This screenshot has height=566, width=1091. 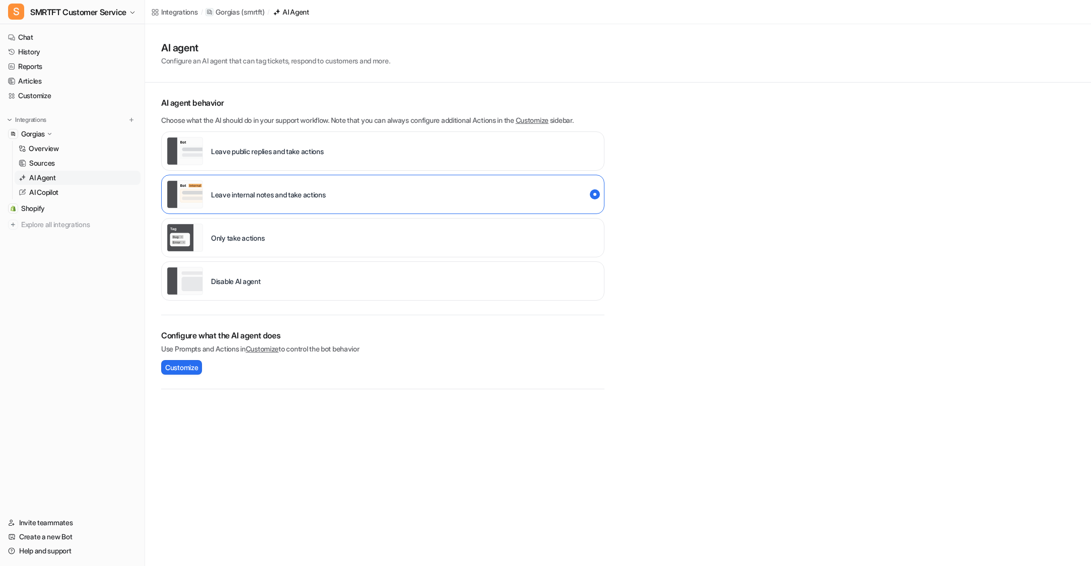 I want to click on p: Use Prompts and Actions in to control the bot behavior, so click(x=383, y=349).